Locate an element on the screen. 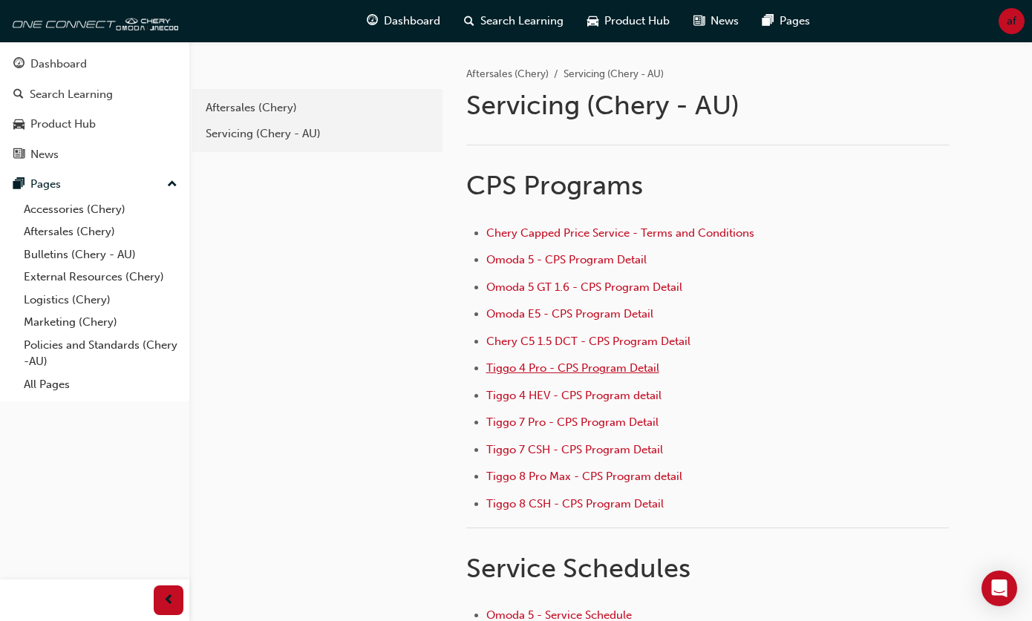 The height and width of the screenshot is (621, 1032). div: News is located at coordinates (45, 154).